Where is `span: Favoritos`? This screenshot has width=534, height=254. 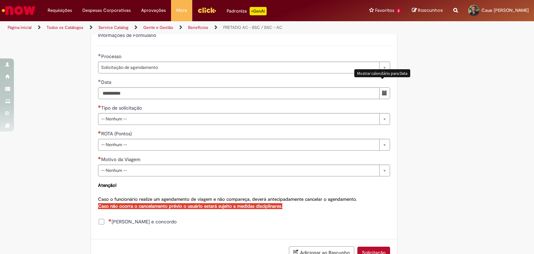
span: Favoritos is located at coordinates (384, 10).